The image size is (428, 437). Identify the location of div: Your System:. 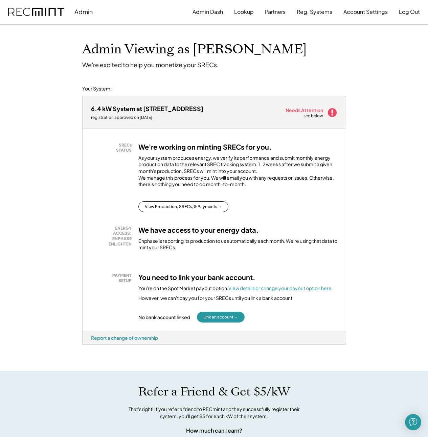
(97, 89).